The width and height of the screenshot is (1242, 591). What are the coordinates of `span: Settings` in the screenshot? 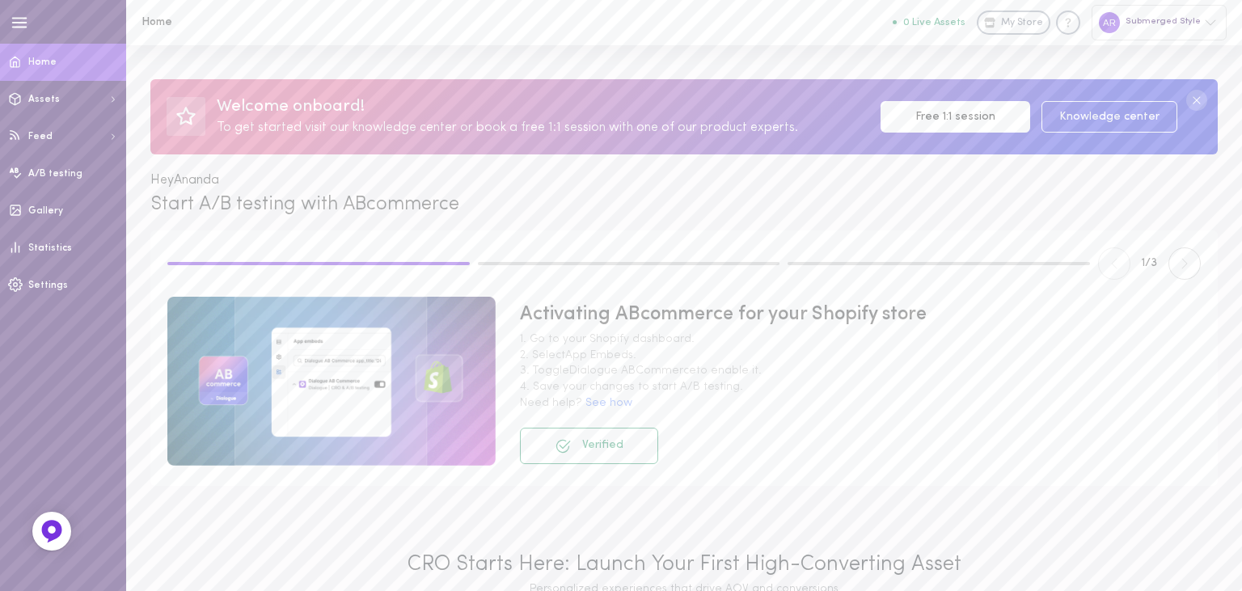 It's located at (48, 285).